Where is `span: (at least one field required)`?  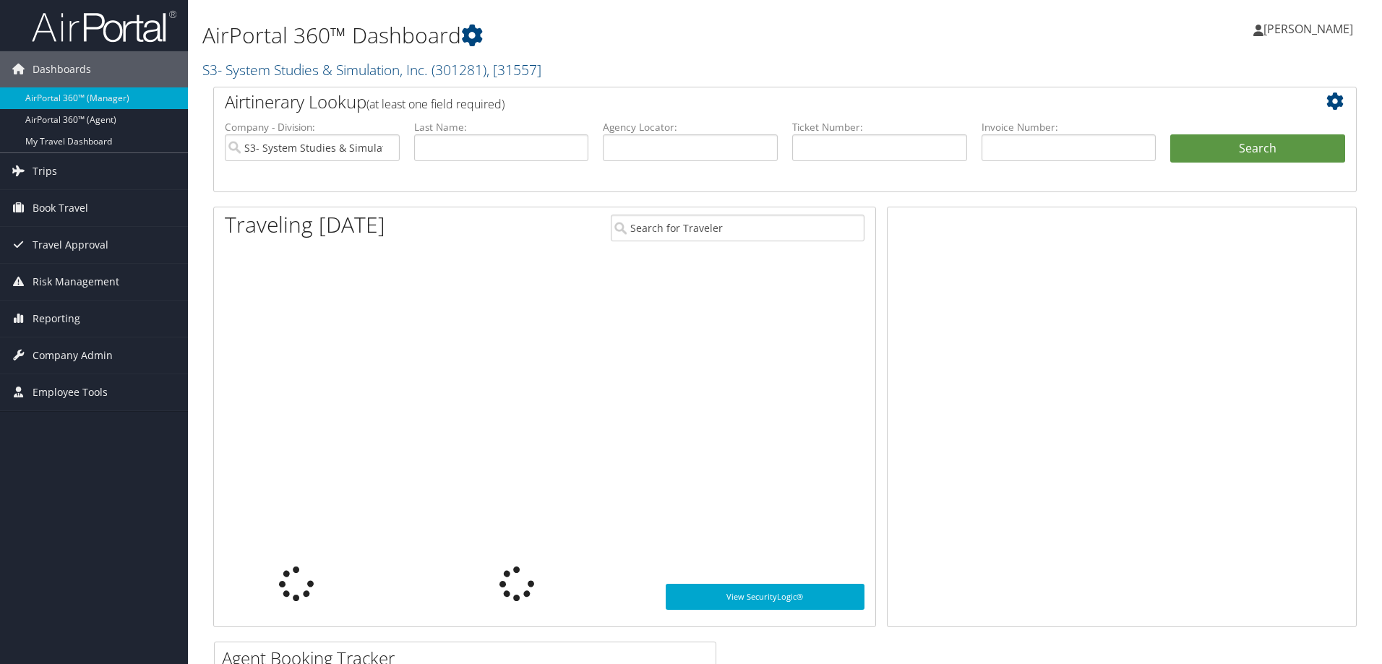 span: (at least one field required) is located at coordinates (435, 104).